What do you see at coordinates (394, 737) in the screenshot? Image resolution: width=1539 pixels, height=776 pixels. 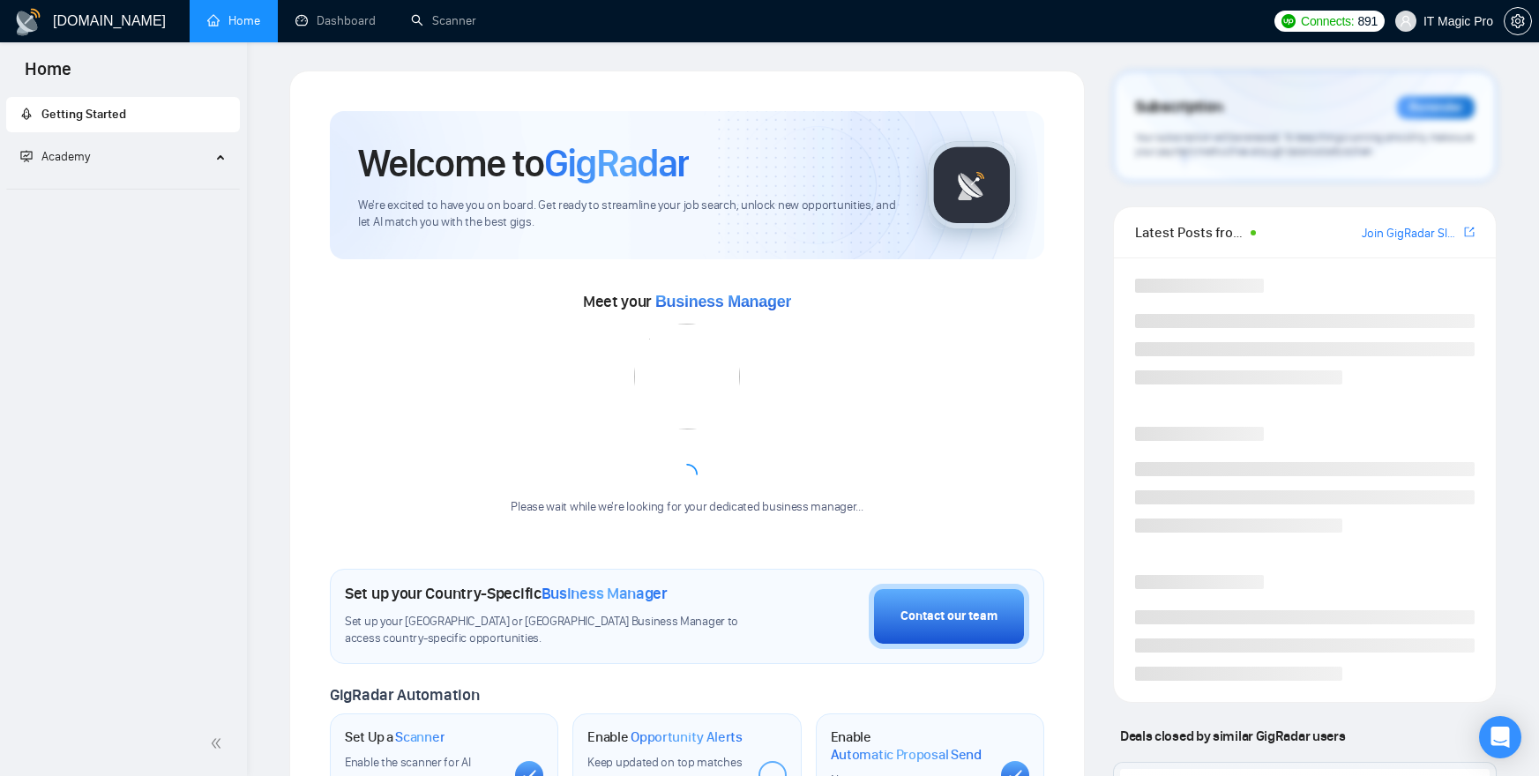 I see `h1: Set Up a` at bounding box center [394, 737].